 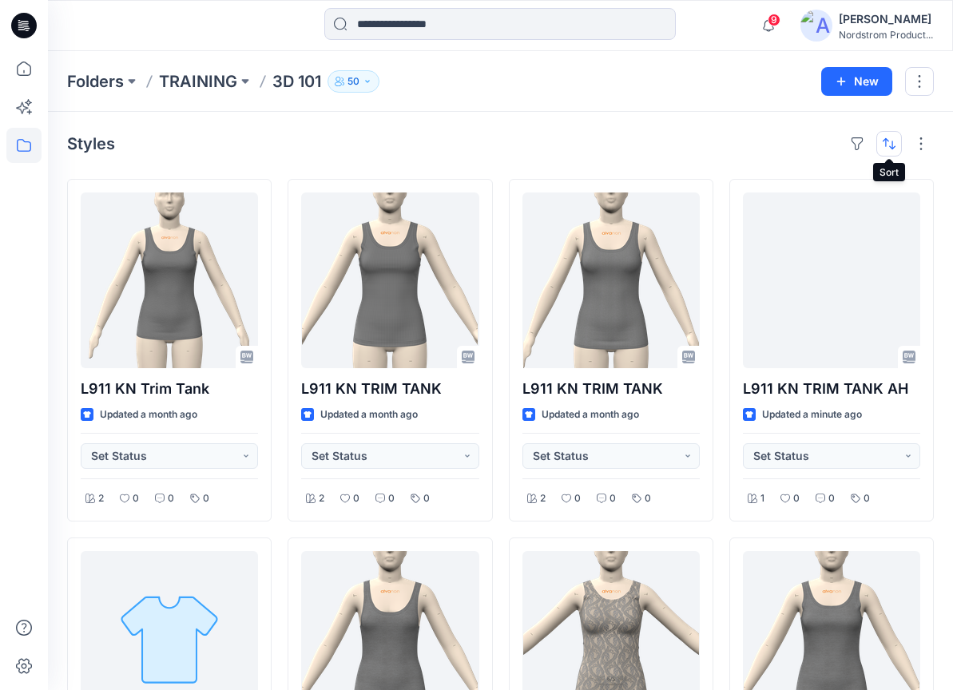 I want to click on button: 50, so click(x=353, y=81).